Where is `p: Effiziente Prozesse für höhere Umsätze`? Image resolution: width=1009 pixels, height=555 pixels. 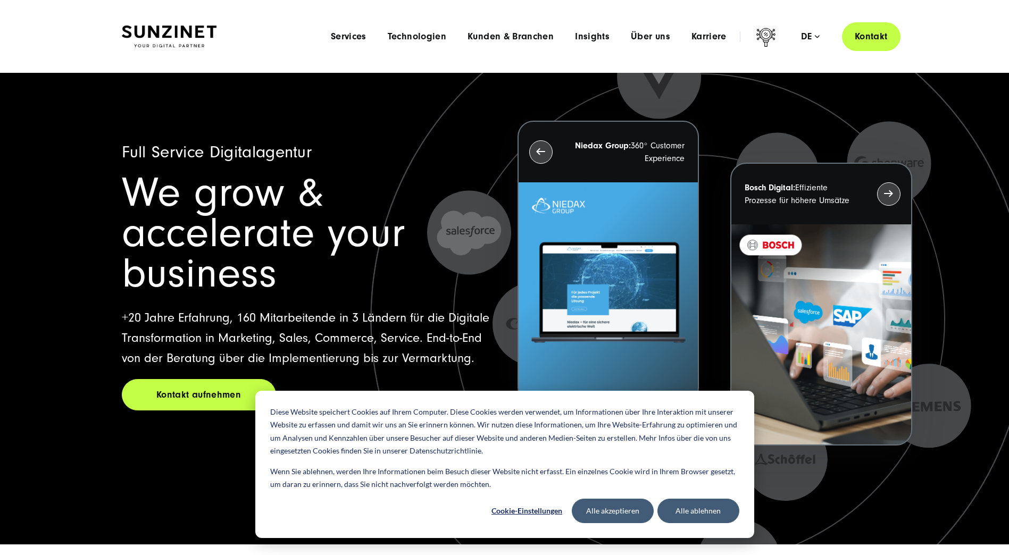
p: Effiziente Prozesse für höhere Umsätze is located at coordinates (801, 194).